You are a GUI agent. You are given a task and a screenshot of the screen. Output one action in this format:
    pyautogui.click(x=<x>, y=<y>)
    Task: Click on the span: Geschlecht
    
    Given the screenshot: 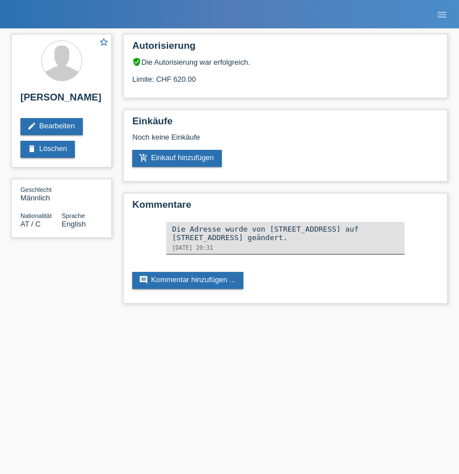 What is the action you would take?
    pyautogui.click(x=36, y=189)
    